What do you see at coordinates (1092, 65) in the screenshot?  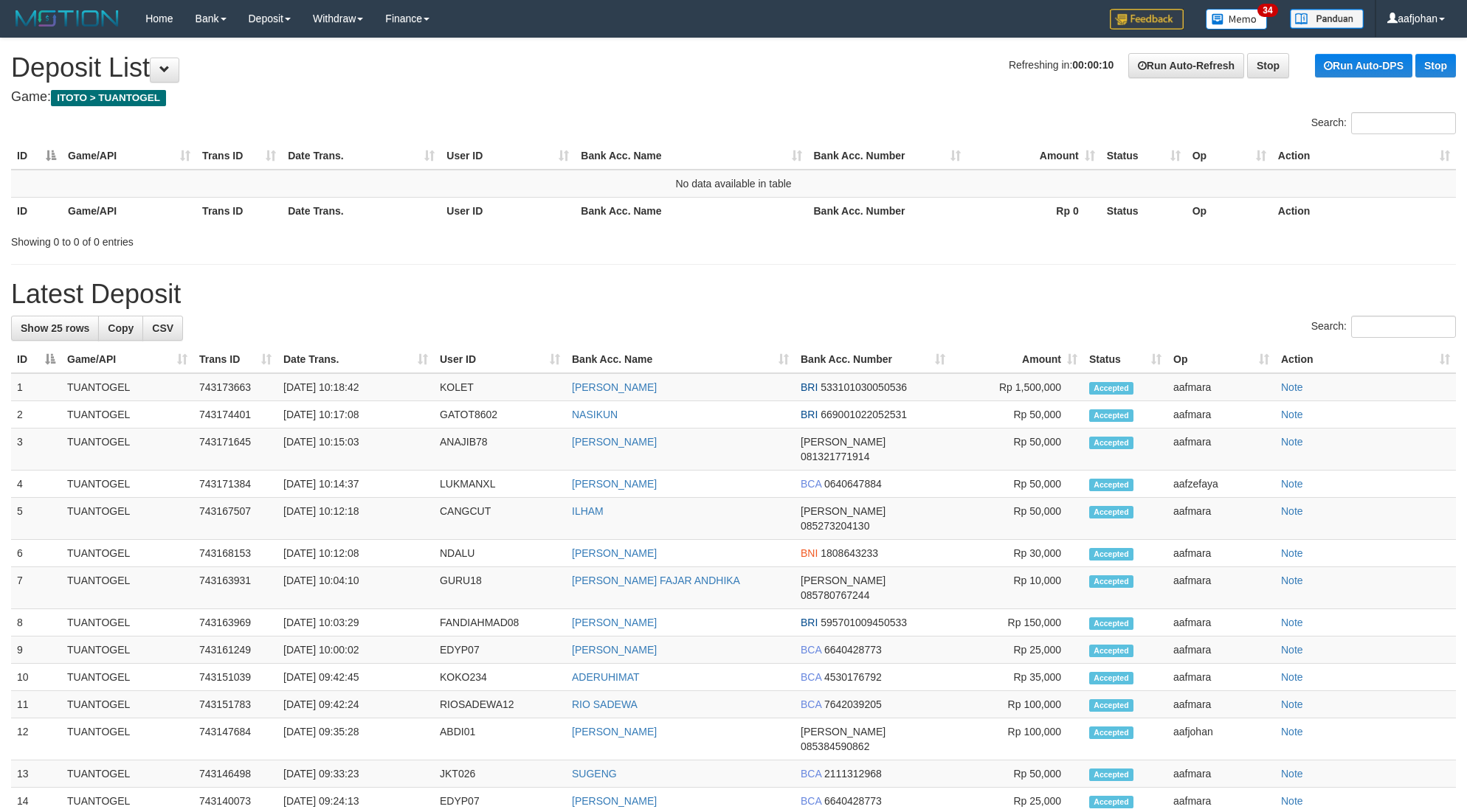 I see `strong: 00:00:10` at bounding box center [1092, 65].